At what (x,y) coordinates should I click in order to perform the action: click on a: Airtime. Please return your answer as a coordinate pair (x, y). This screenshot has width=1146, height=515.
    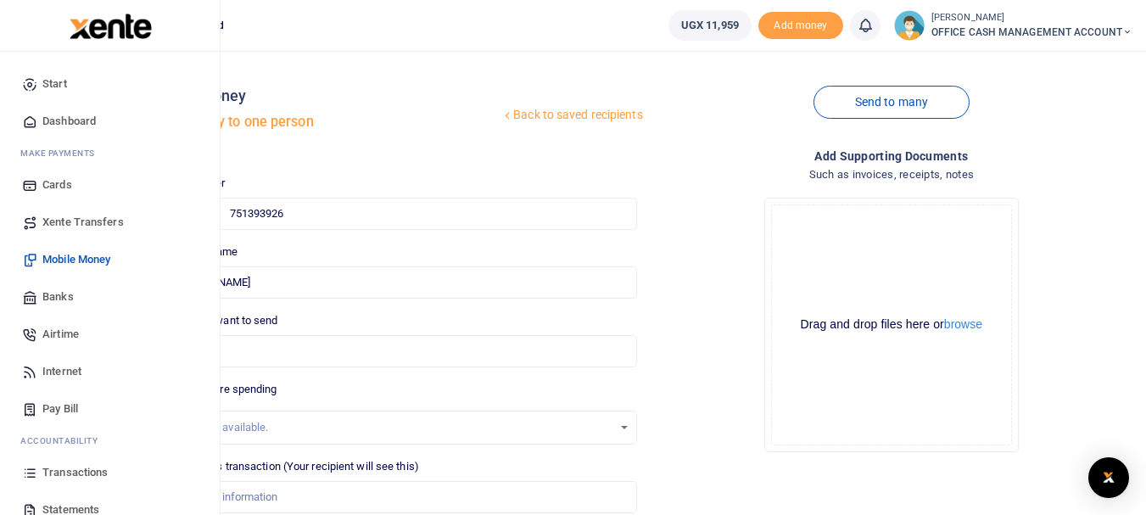
    Looking at the image, I should click on (109, 334).